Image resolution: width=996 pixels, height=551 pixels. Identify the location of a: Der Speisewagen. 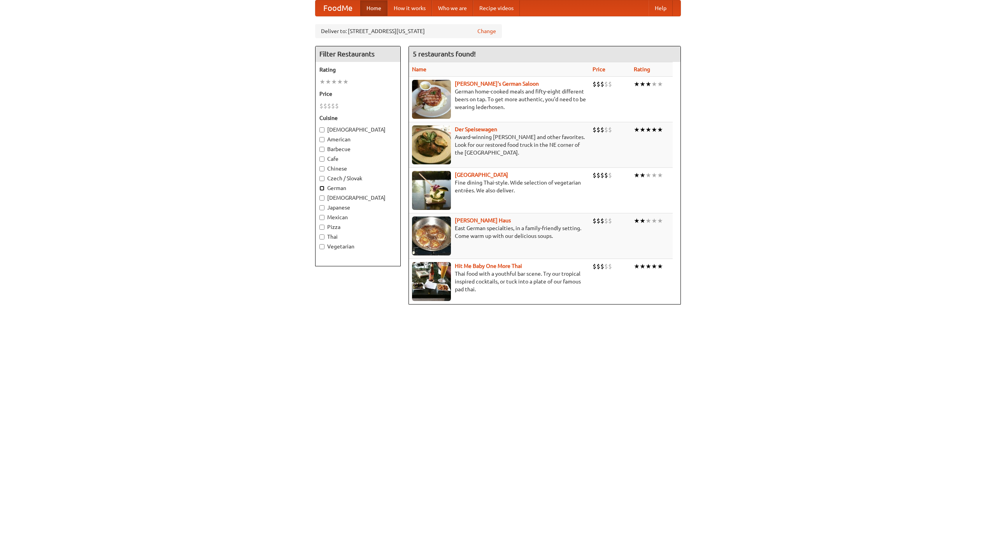
(476, 129).